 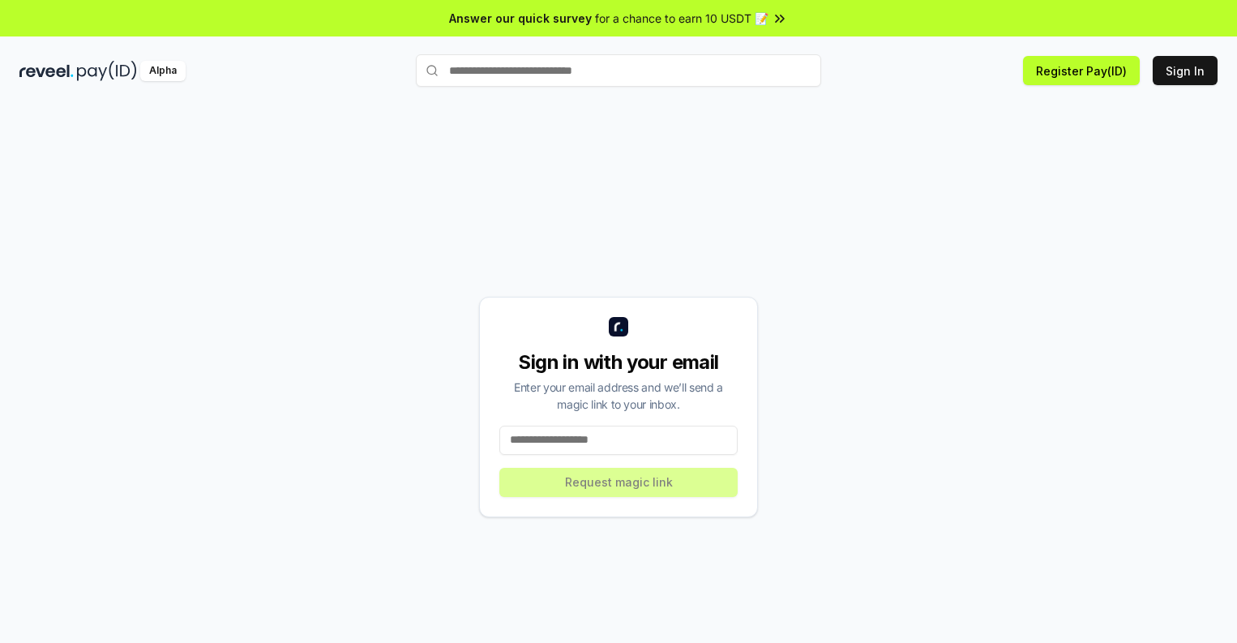 I want to click on button: Register Pay(ID), so click(x=1081, y=71).